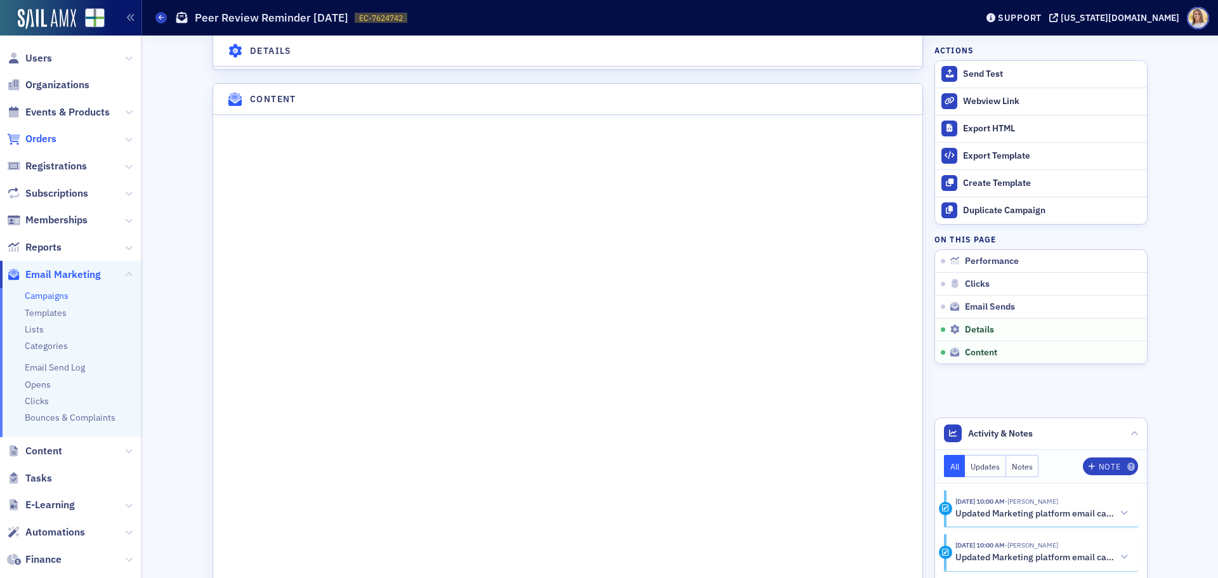 The width and height of the screenshot is (1218, 578). I want to click on span: Activity & Notes, so click(1000, 433).